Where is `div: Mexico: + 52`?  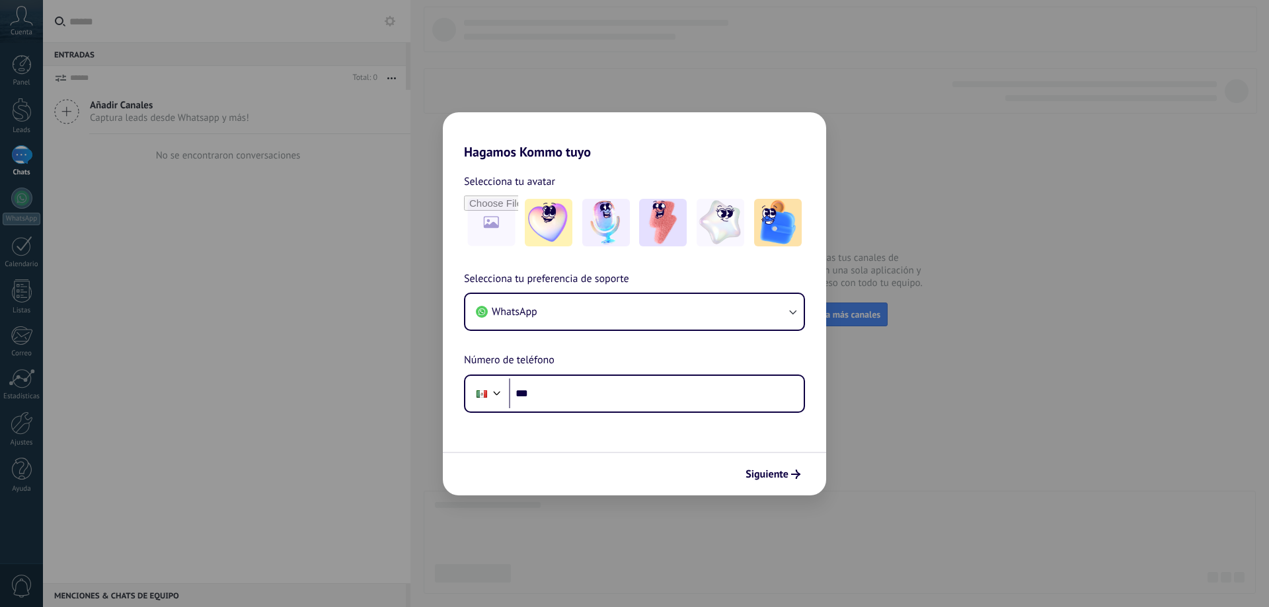 div: Mexico: + 52 is located at coordinates (482, 394).